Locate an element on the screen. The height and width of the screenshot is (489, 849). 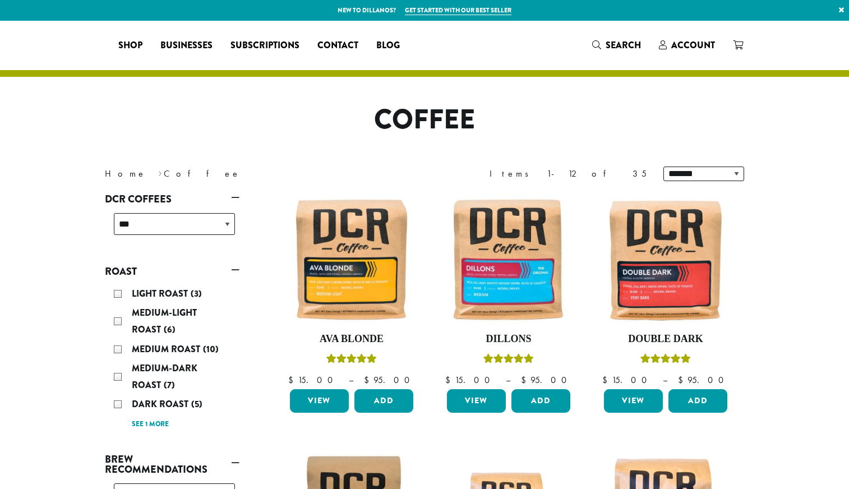
span: Search is located at coordinates (623, 45).